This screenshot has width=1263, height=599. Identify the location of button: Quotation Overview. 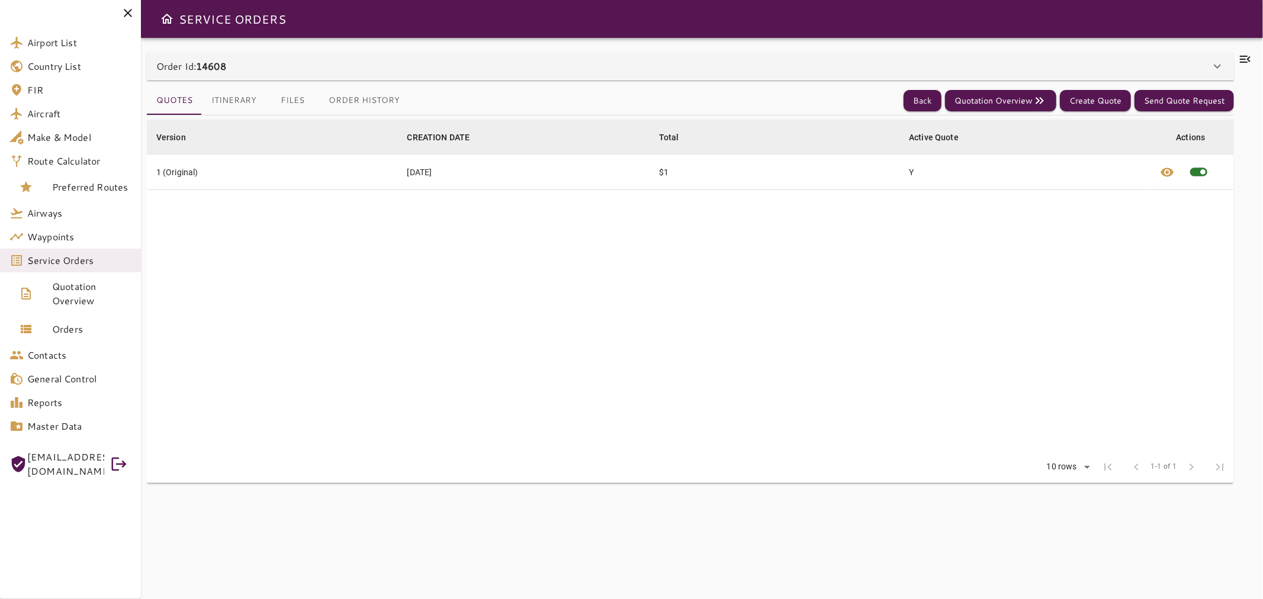
(1001, 101).